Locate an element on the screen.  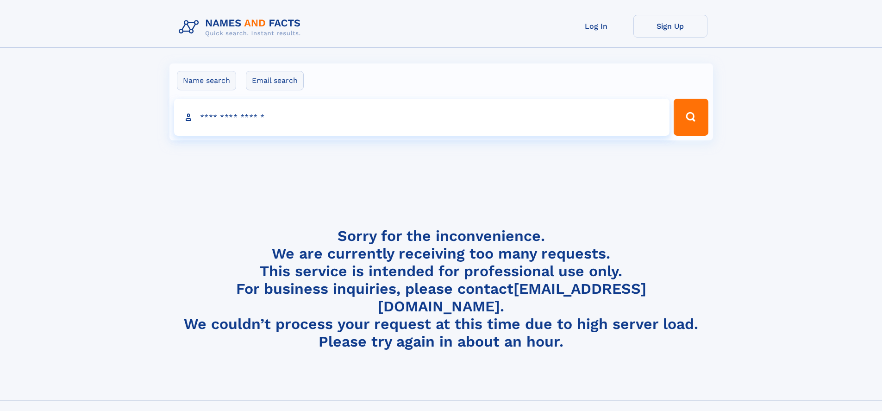
label: Name search is located at coordinates (207, 81).